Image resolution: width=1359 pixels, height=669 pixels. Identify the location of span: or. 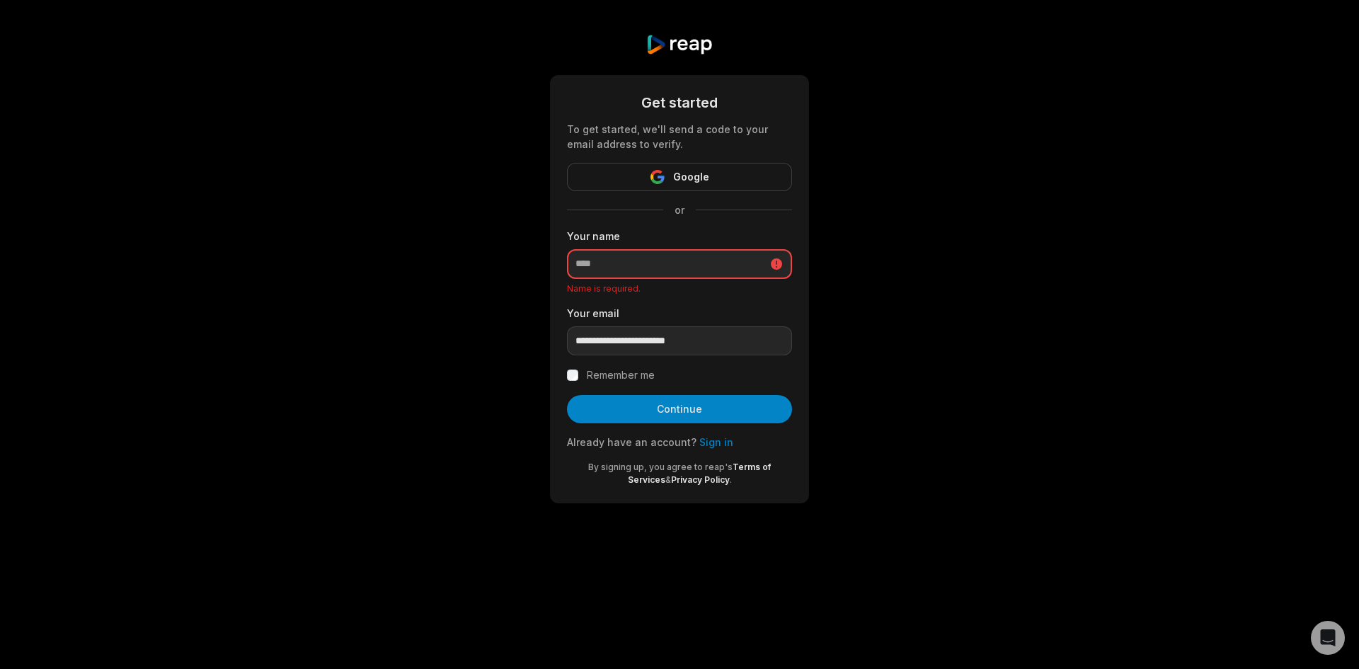
(680, 210).